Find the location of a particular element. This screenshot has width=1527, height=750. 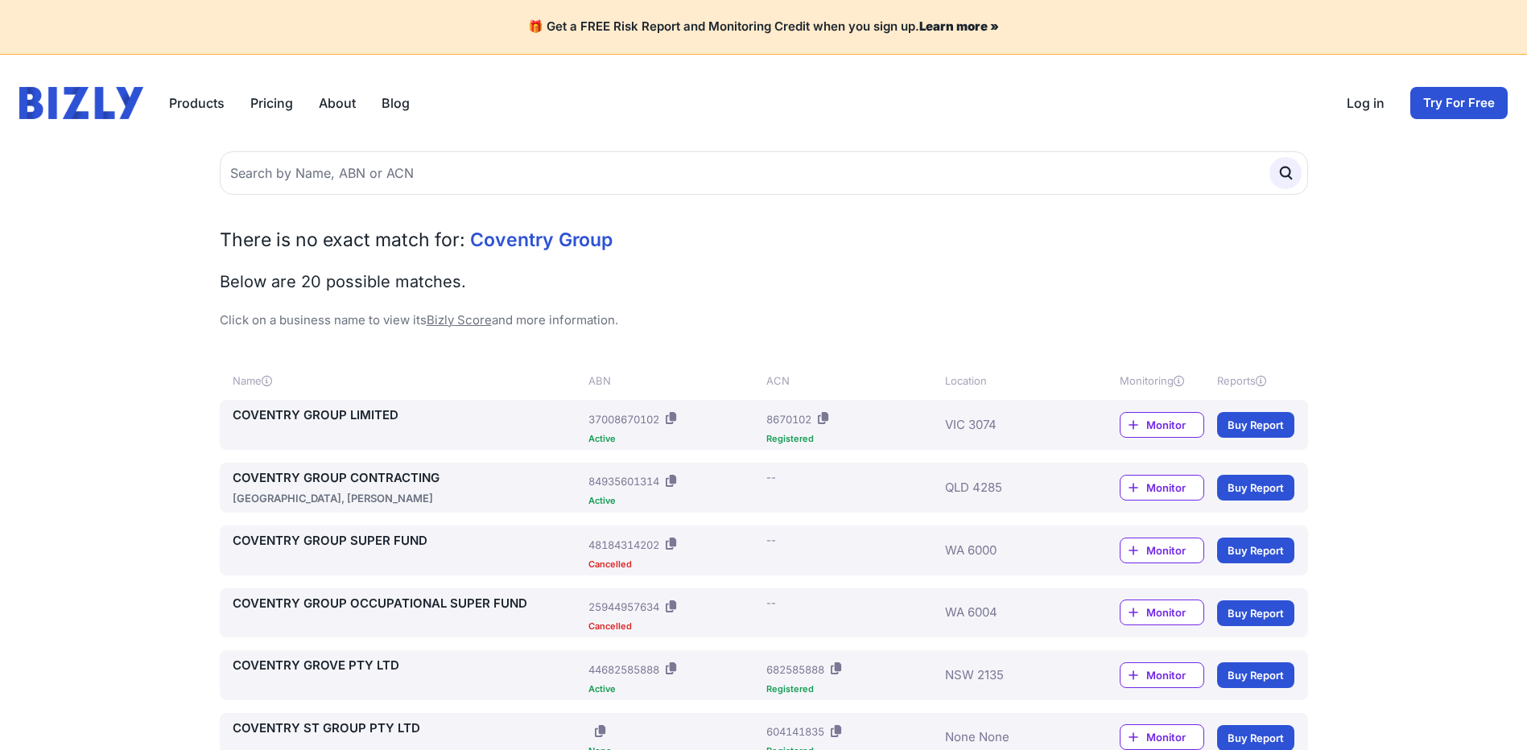

div: WA 6000 is located at coordinates (1009, 551).